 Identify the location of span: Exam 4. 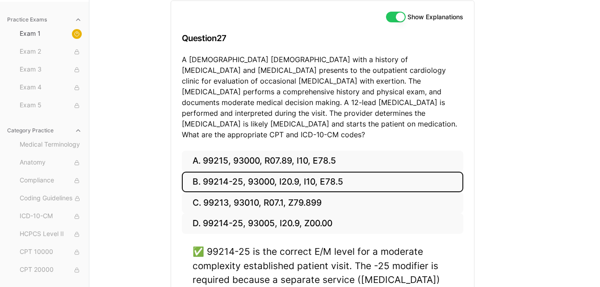
(50, 88).